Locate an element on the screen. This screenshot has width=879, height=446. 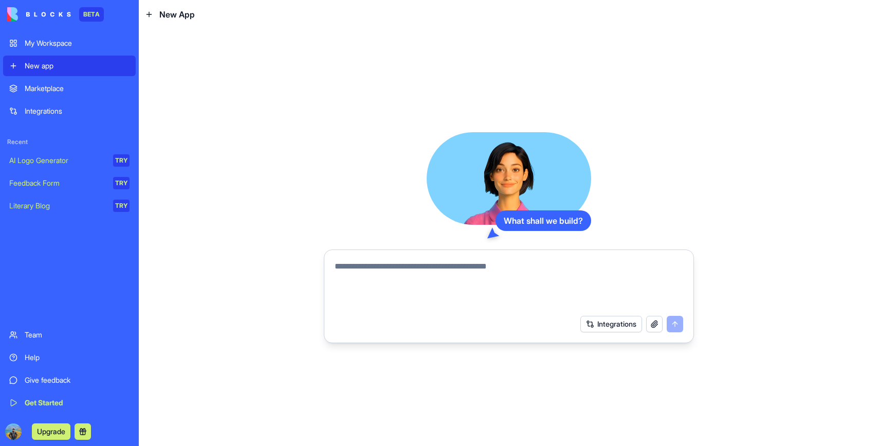
a: Upgrade is located at coordinates (51, 431).